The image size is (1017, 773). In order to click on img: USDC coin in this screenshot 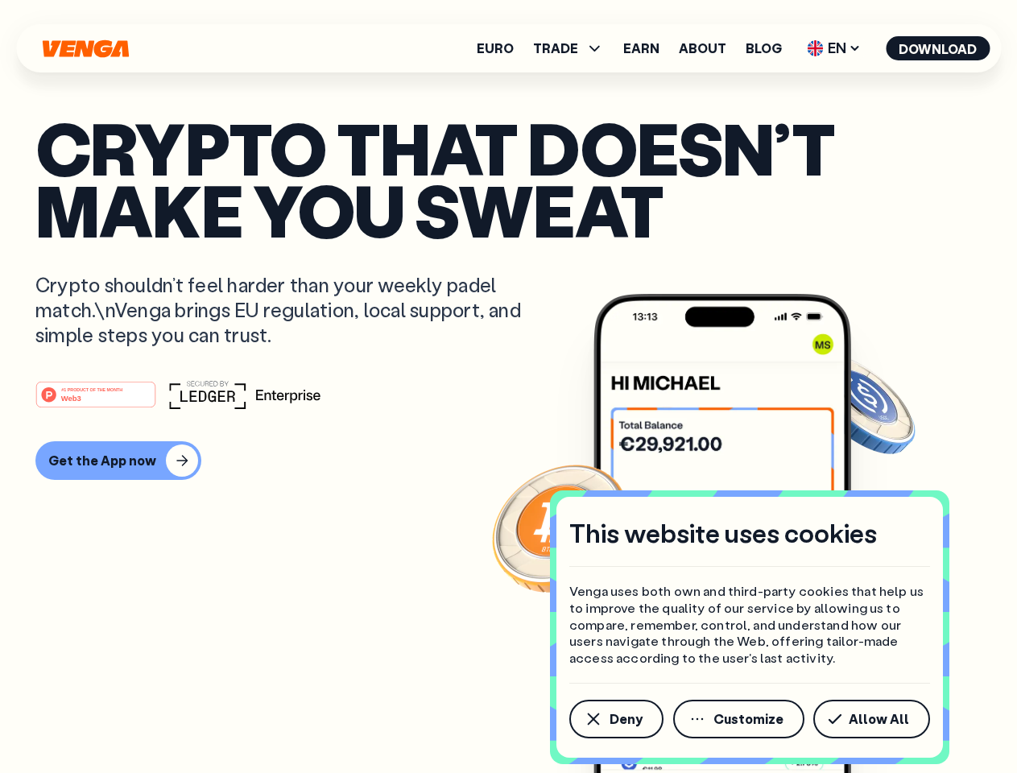, I will do `click(861, 404)`.